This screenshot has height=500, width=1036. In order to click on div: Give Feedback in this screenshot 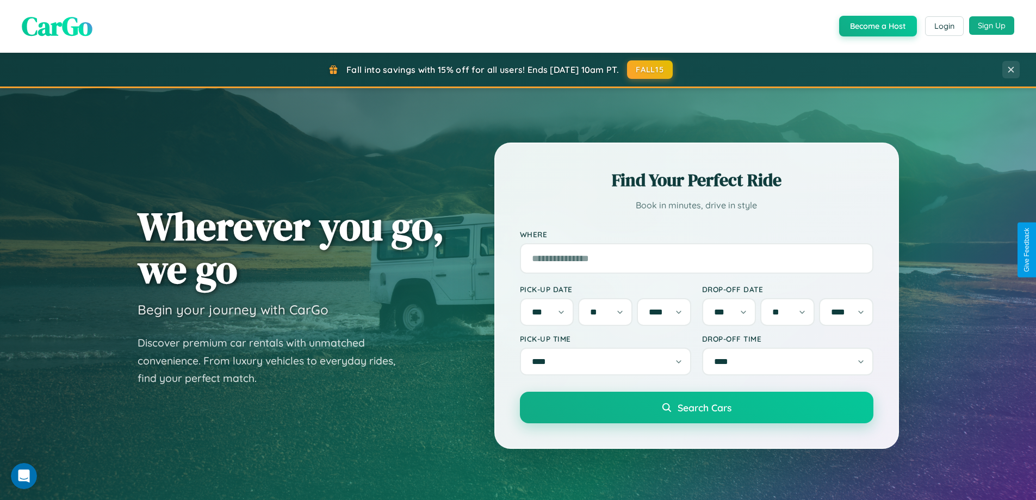, I will do `click(1027, 250)`.